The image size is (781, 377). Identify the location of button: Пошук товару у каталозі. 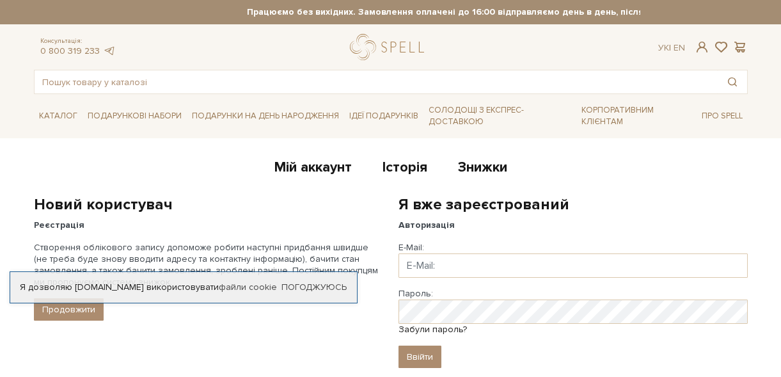
(732, 82).